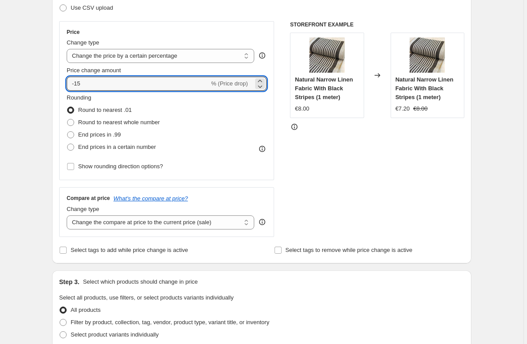 This screenshot has width=527, height=344. What do you see at coordinates (146, 298) in the screenshot?
I see `span: Select all products, use filters, or select products variants individually` at bounding box center [146, 298].